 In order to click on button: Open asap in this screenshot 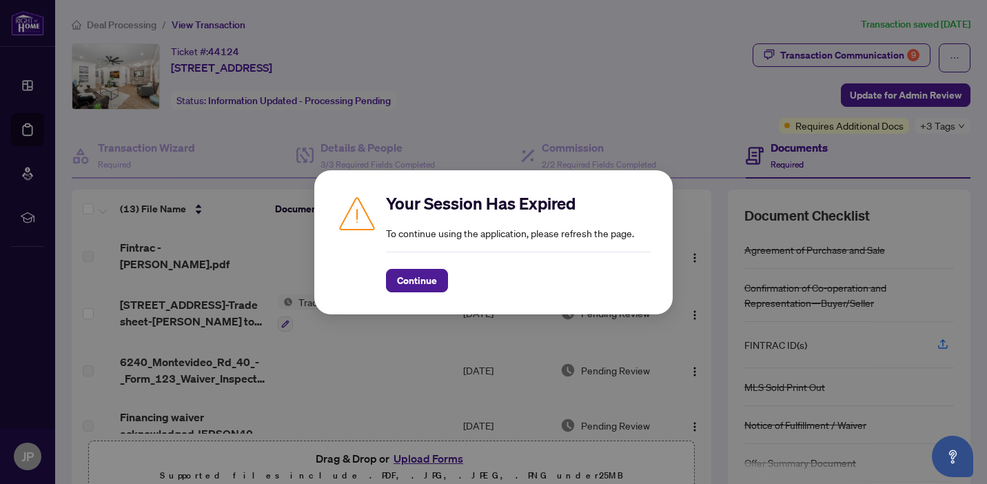, I will do `click(953, 456)`.